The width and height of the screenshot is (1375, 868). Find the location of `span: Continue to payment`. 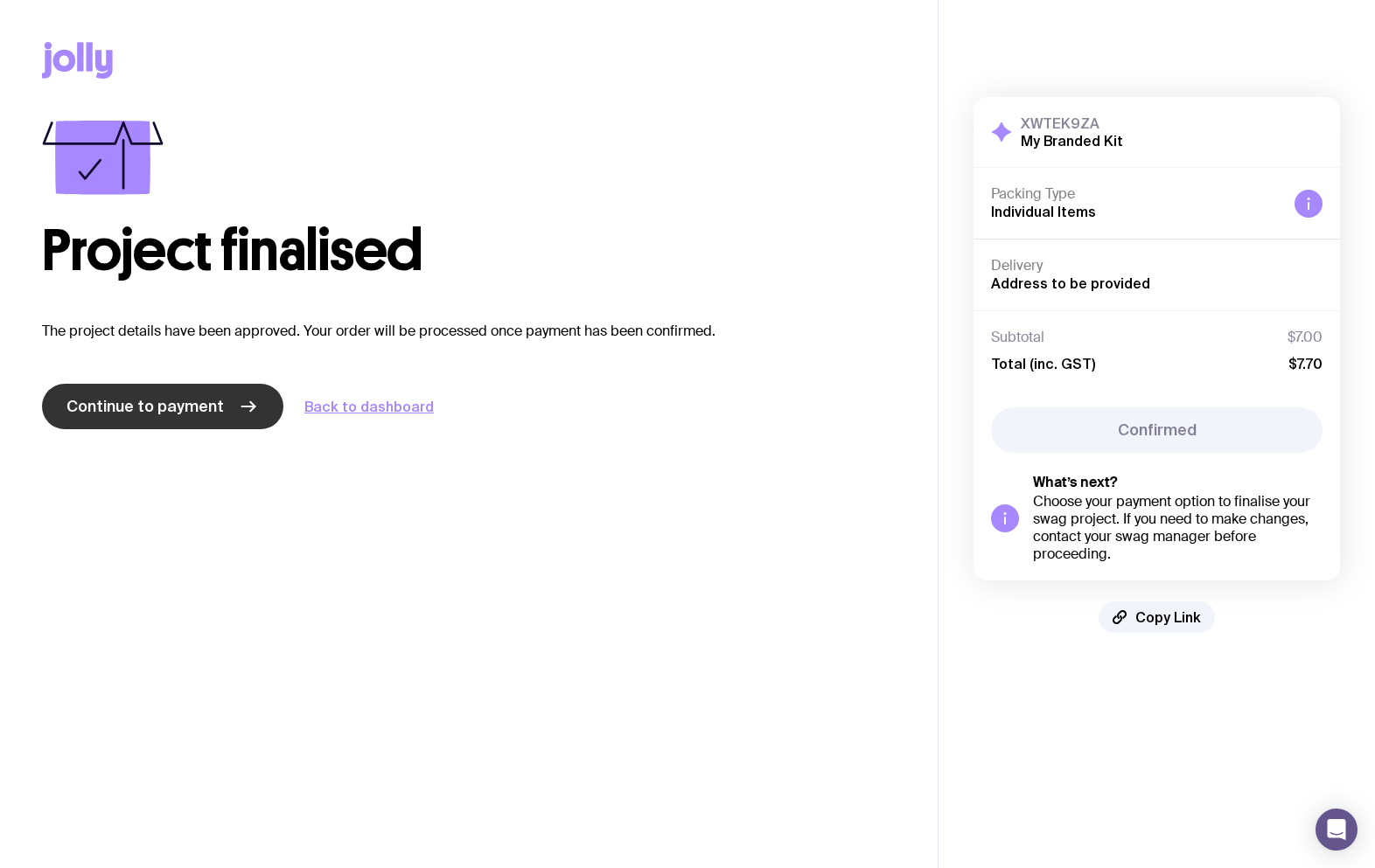

span: Continue to payment is located at coordinates (145, 406).